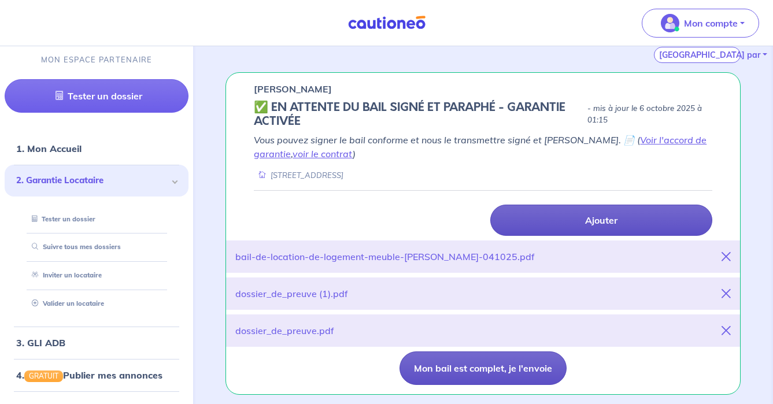 This screenshot has width=773, height=404. I want to click on div: Tester un dossier, so click(97, 219).